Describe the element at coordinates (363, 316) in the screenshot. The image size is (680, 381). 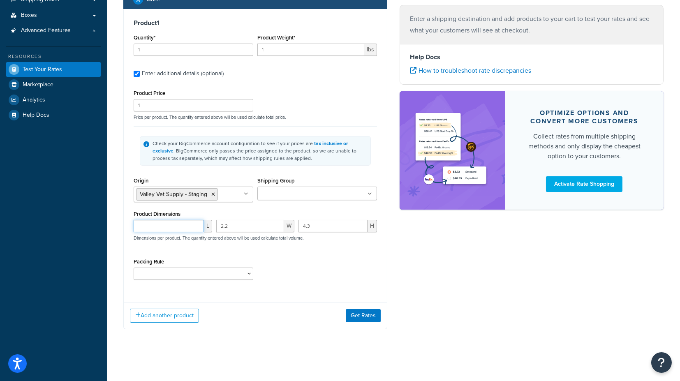
I see `button: Get Rates` at that location.